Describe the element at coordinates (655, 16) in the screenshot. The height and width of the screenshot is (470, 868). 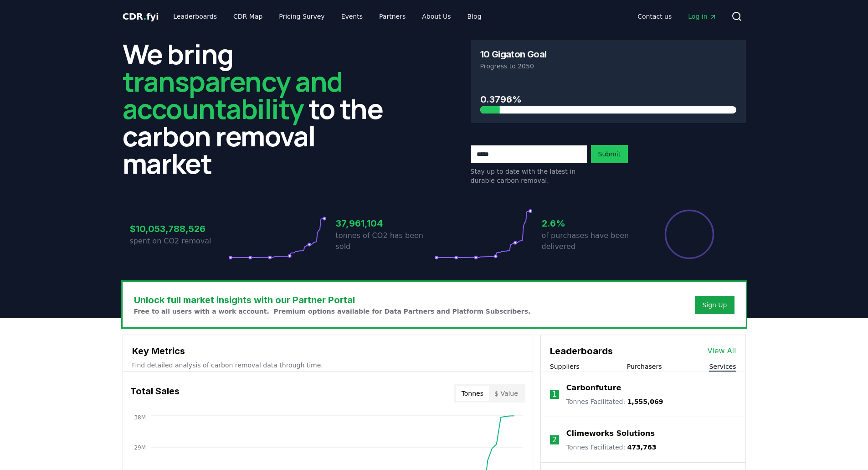
I see `a: Contact us` at that location.